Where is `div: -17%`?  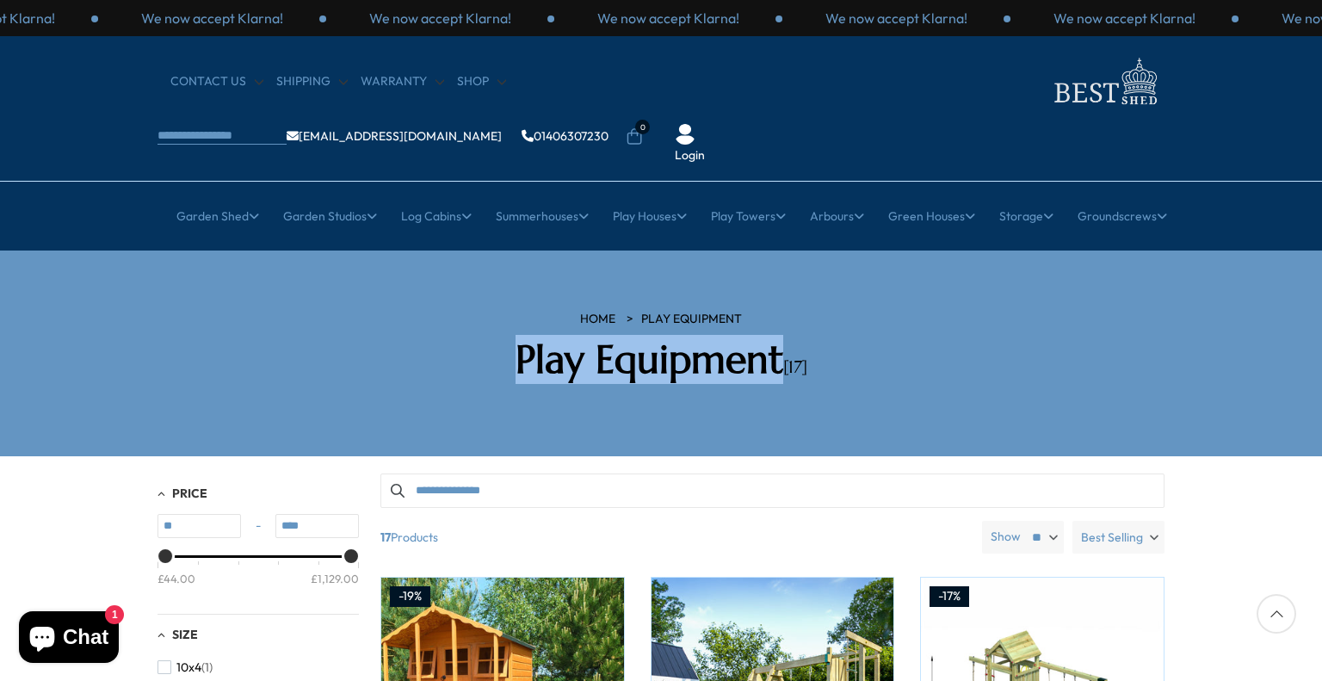
div: -17% is located at coordinates (949, 596).